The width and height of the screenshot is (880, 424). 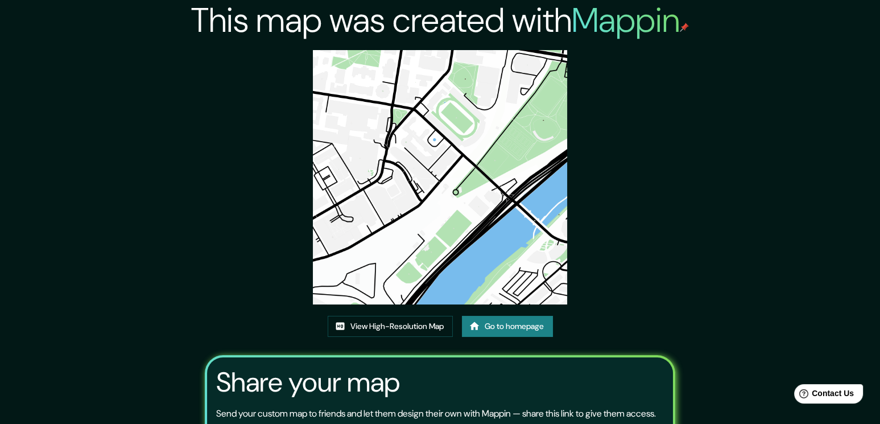 What do you see at coordinates (436, 413) in the screenshot?
I see `p: Send your custom map to friends and let them design their own with Mappin — share this link to gi...` at bounding box center [436, 413].